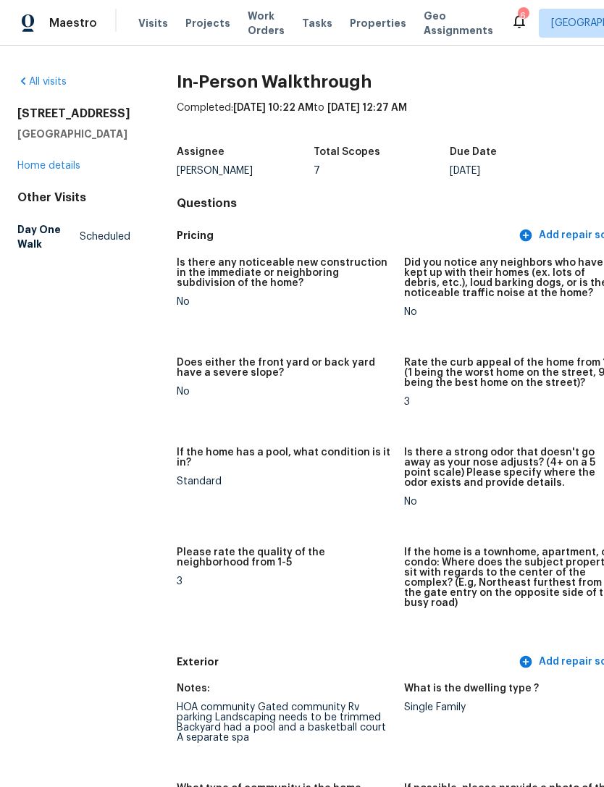 Image resolution: width=604 pixels, height=787 pixels. Describe the element at coordinates (284, 557) in the screenshot. I see `h5: Please rate the quality of the neighborhood from 1-5` at that location.